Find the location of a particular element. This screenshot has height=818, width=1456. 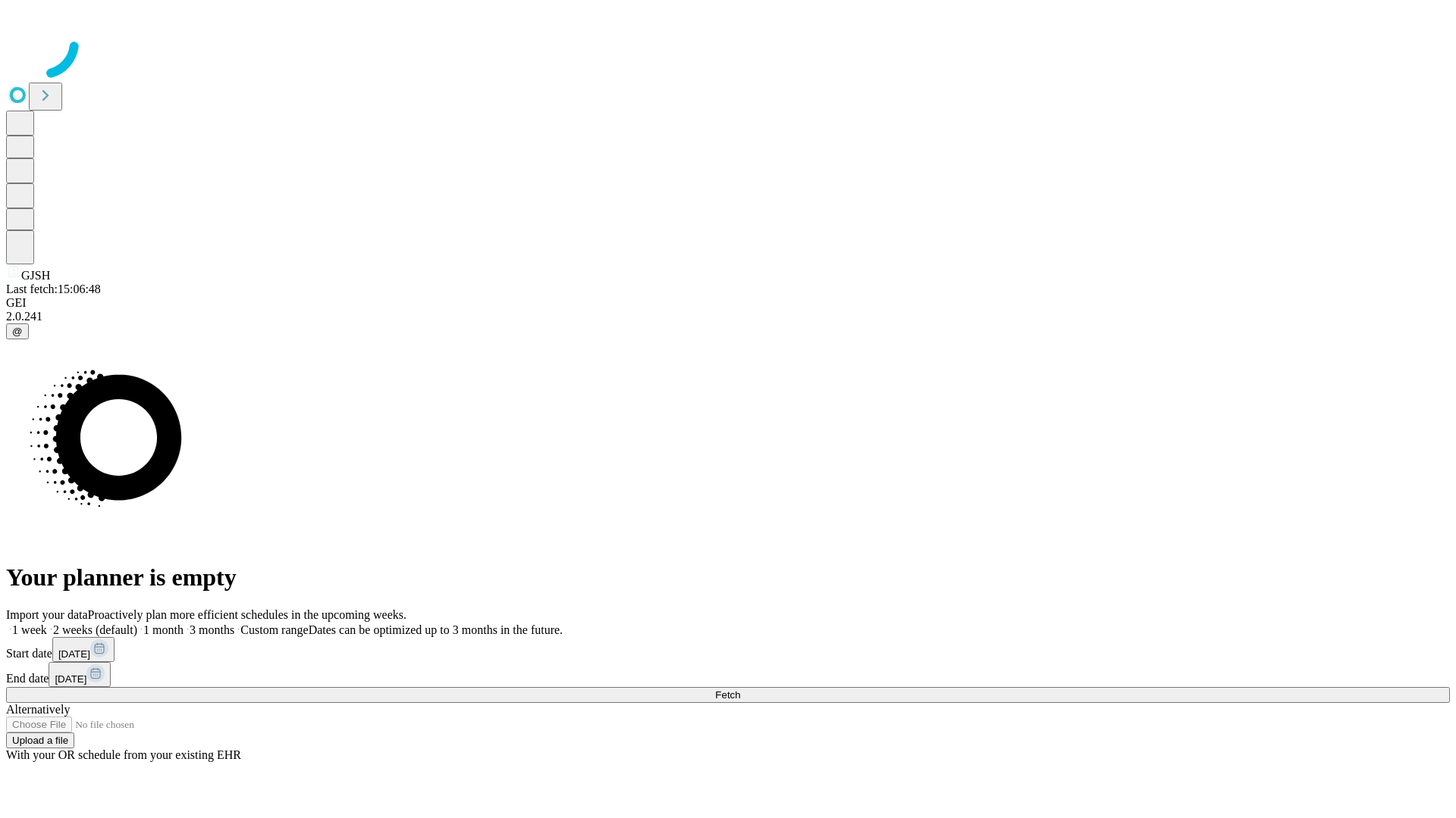

span: 2 weeks (default) is located at coordinates (95, 630).